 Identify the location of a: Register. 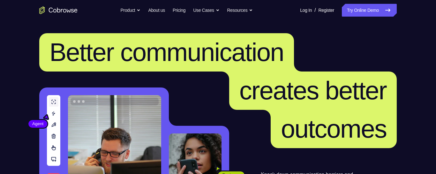
(326, 10).